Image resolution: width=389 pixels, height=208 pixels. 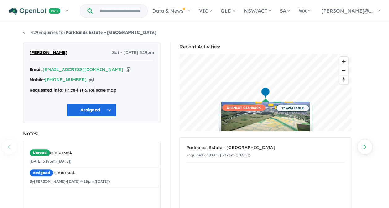 I want to click on div: Price-list & Release map, so click(x=92, y=91).